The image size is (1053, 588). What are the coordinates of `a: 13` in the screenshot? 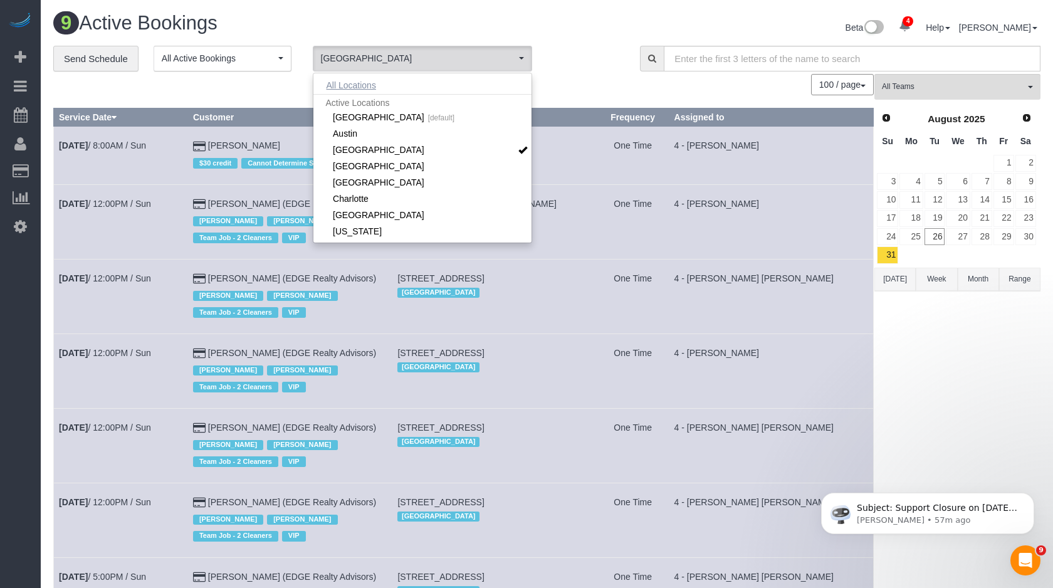 It's located at (958, 199).